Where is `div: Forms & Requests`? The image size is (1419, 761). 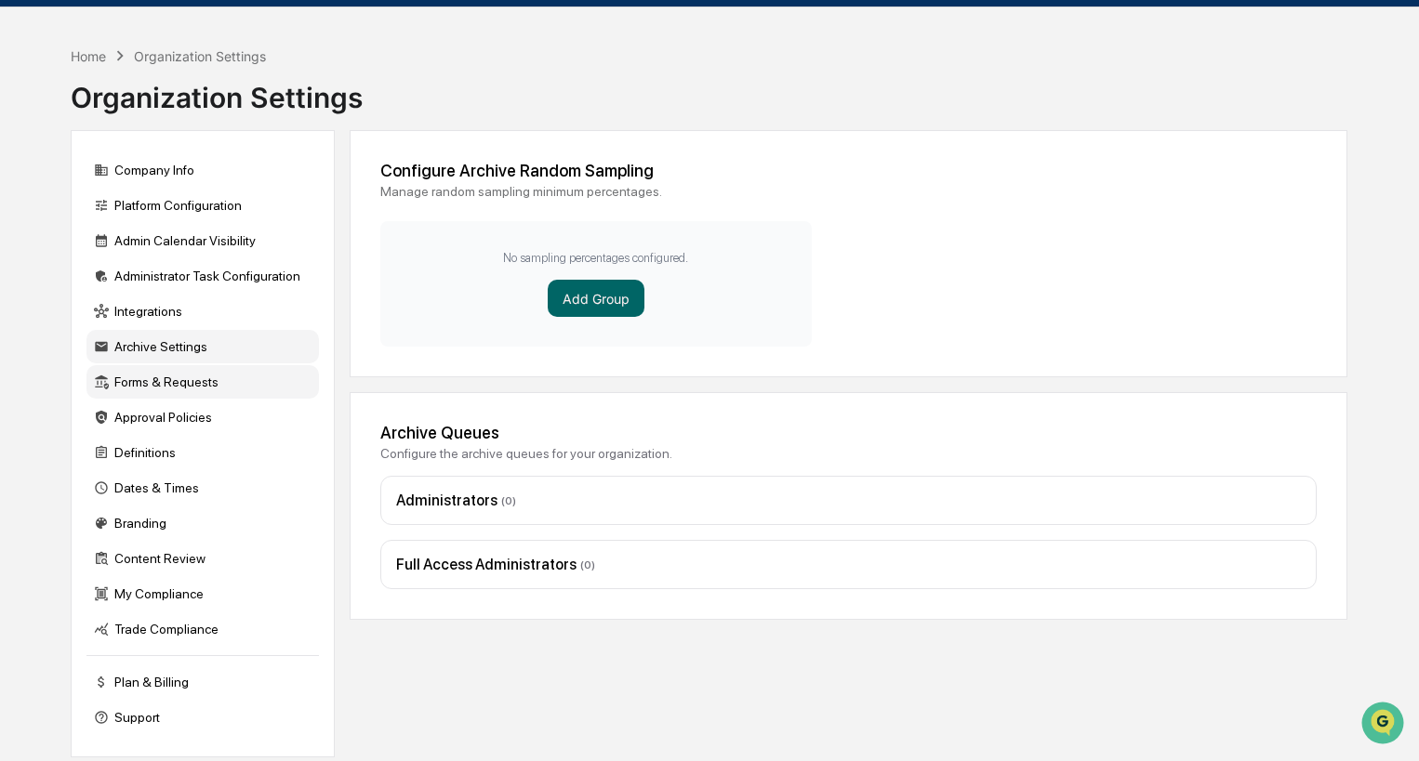
div: Forms & Requests is located at coordinates (203, 382).